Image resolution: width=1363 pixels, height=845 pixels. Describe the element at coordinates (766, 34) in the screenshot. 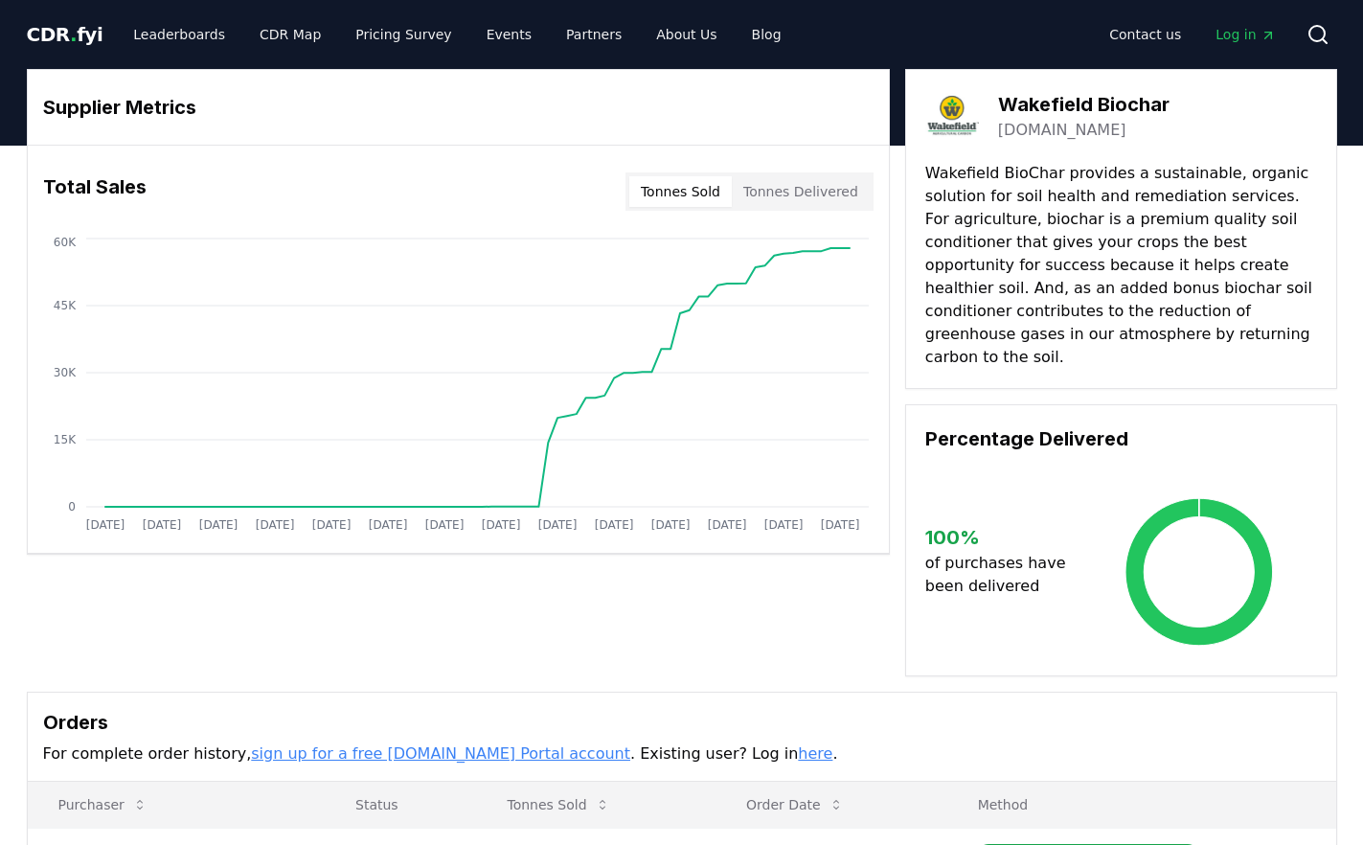

I see `a: Blog` at that location.